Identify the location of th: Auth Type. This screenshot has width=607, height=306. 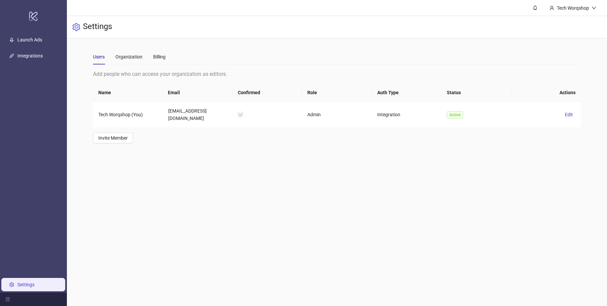
(406, 93).